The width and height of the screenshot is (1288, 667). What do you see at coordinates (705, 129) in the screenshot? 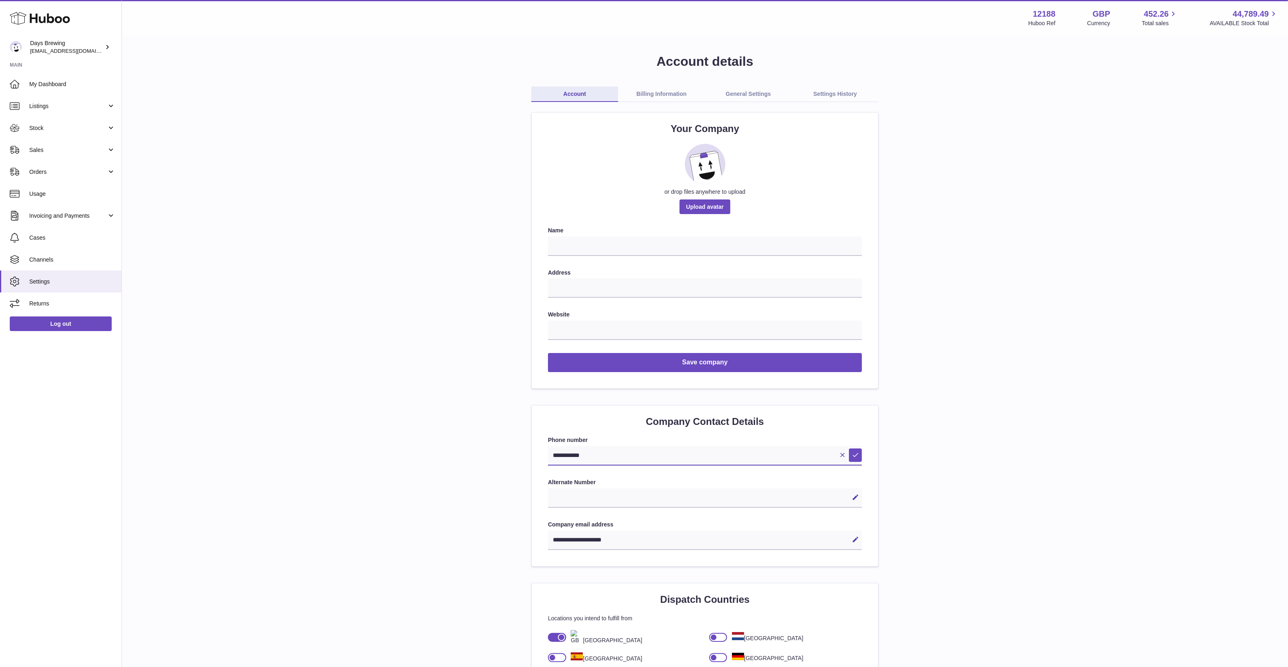
I see `h2: Your Company` at bounding box center [705, 129].